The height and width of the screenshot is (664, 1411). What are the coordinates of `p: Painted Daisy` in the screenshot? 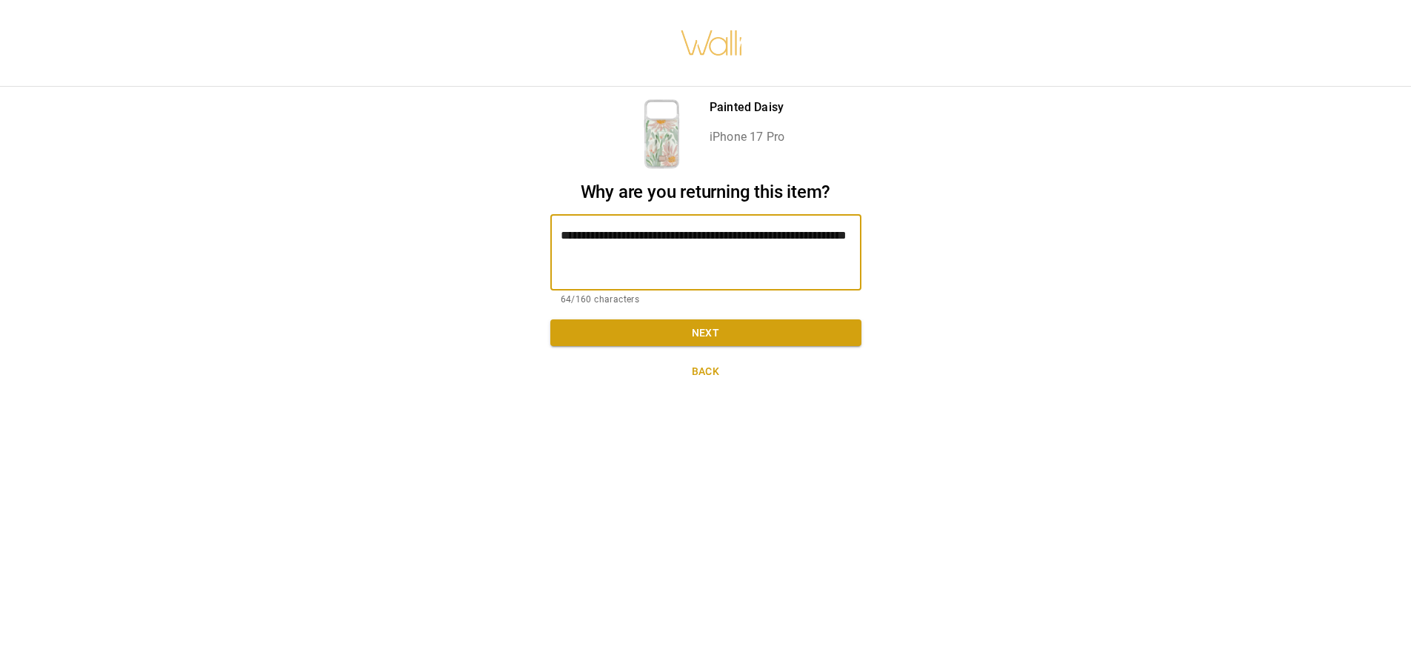 It's located at (747, 107).